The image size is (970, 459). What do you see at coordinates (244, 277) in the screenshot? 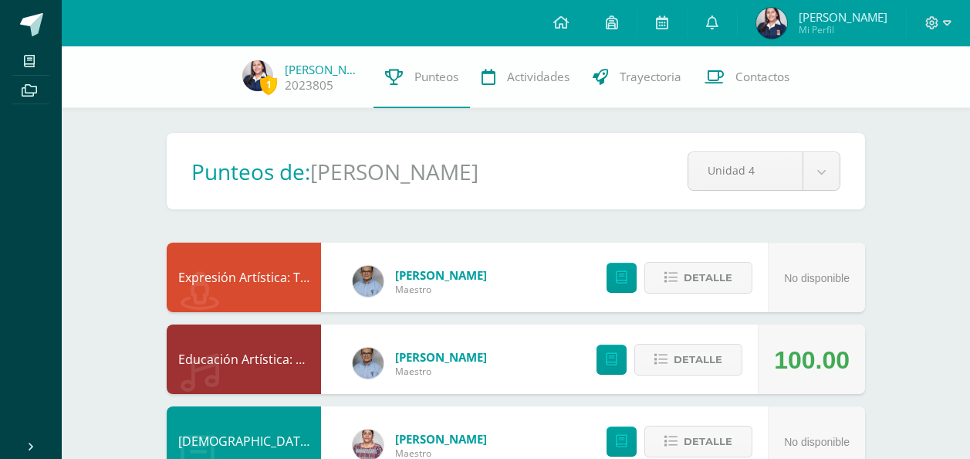
I see `div: Expresión Artística: Teatro` at bounding box center [244, 277].